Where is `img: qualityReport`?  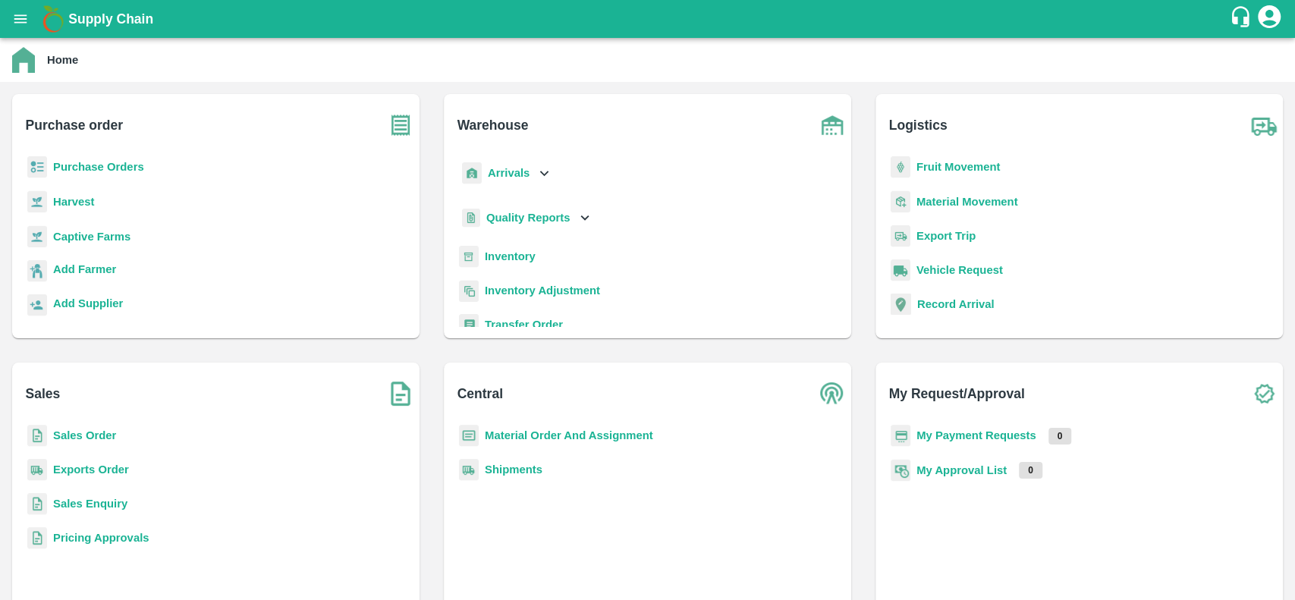
img: qualityReport is located at coordinates (471, 218).